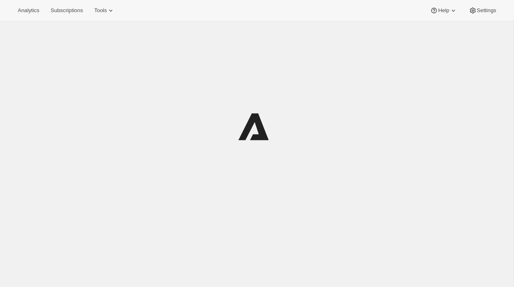  I want to click on button: Subscriptions, so click(67, 11).